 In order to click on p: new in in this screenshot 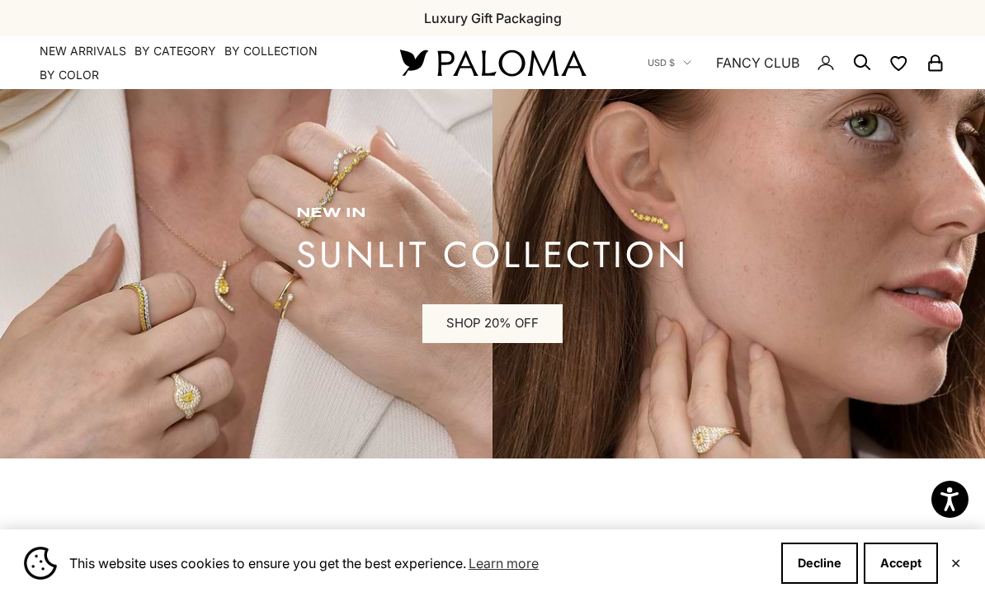, I will do `click(492, 214)`.